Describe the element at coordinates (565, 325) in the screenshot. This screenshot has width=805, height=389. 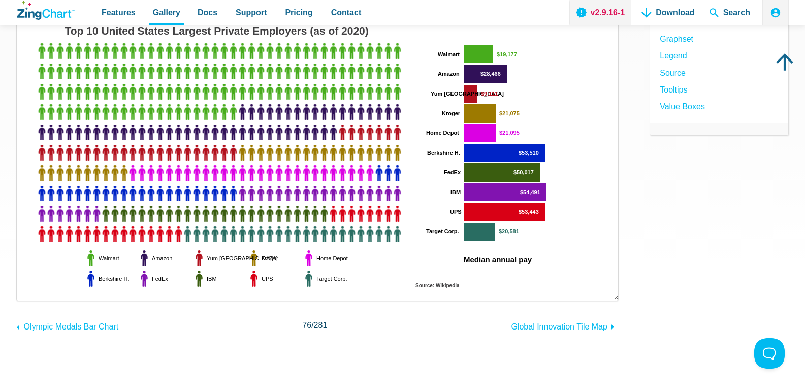
I see `a: Global Innovation Tile Map` at that location.